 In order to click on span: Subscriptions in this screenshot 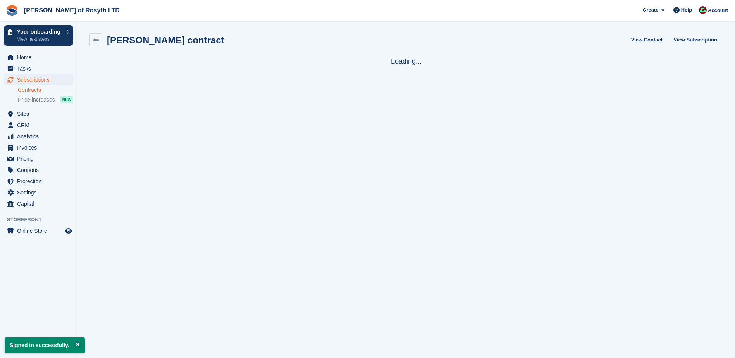, I will do `click(40, 80)`.